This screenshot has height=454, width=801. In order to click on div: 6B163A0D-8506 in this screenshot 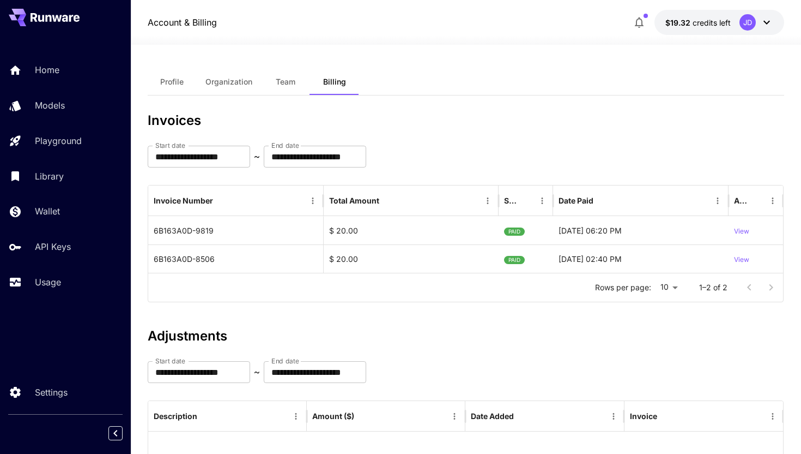, I will do `click(236, 258)`.